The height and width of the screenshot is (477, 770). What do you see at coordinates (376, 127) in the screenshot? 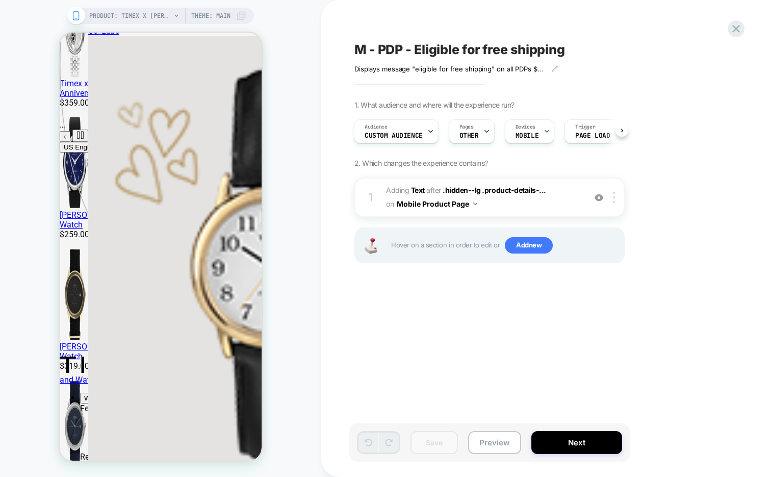
I see `span: Audience` at bounding box center [376, 127].